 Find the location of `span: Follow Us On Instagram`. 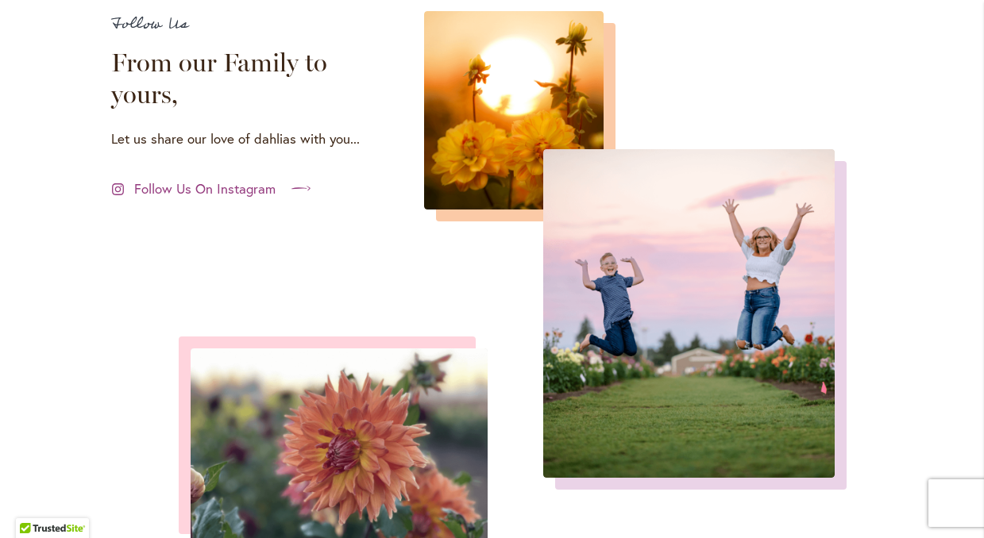

span: Follow Us On Instagram is located at coordinates (205, 189).